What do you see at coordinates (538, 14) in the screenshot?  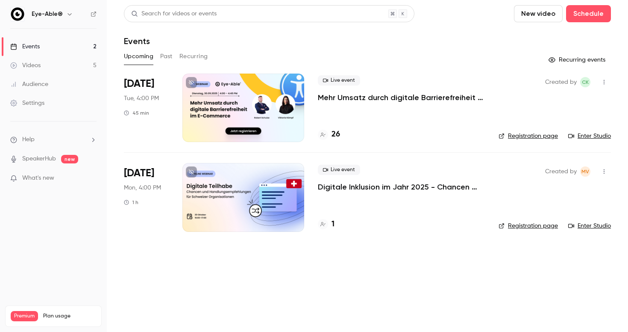 I see `button: New video` at bounding box center [538, 14].